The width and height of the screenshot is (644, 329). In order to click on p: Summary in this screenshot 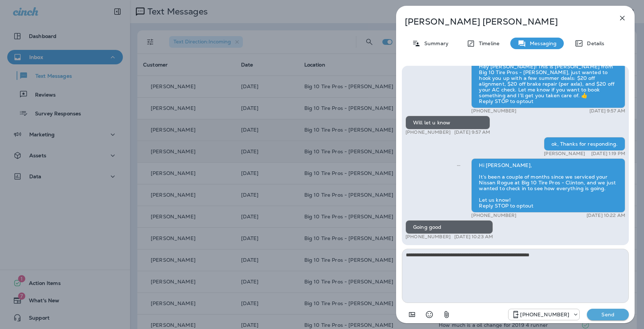, I will do `click(434, 43)`.